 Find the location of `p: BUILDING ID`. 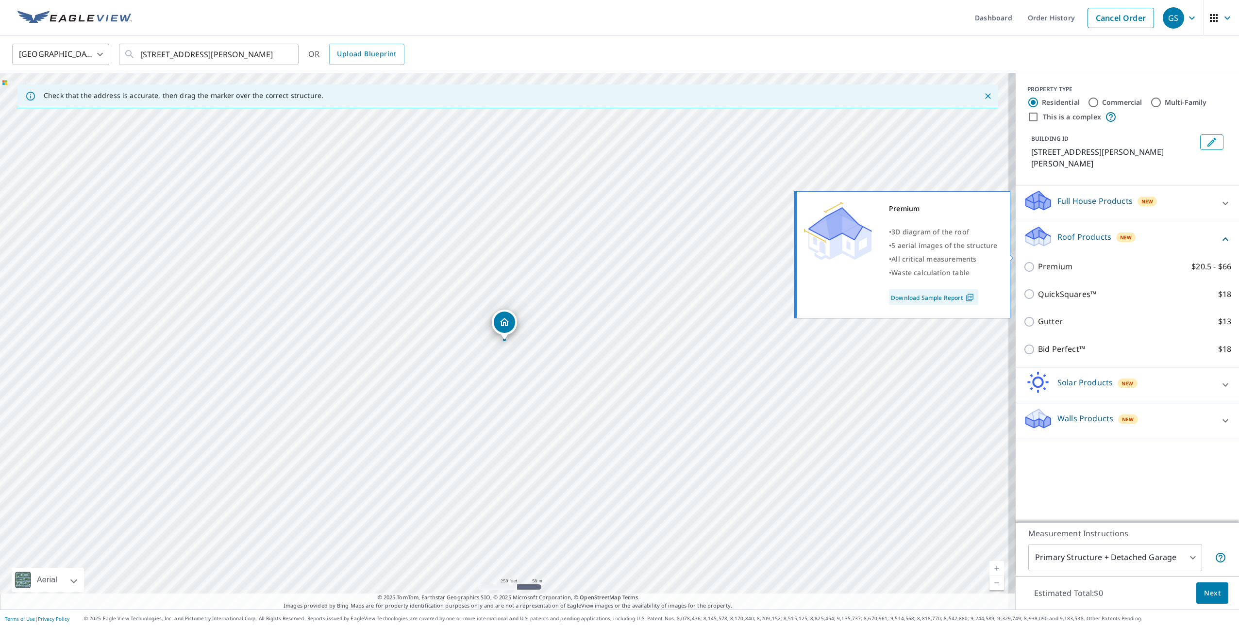

p: BUILDING ID is located at coordinates (1049, 138).